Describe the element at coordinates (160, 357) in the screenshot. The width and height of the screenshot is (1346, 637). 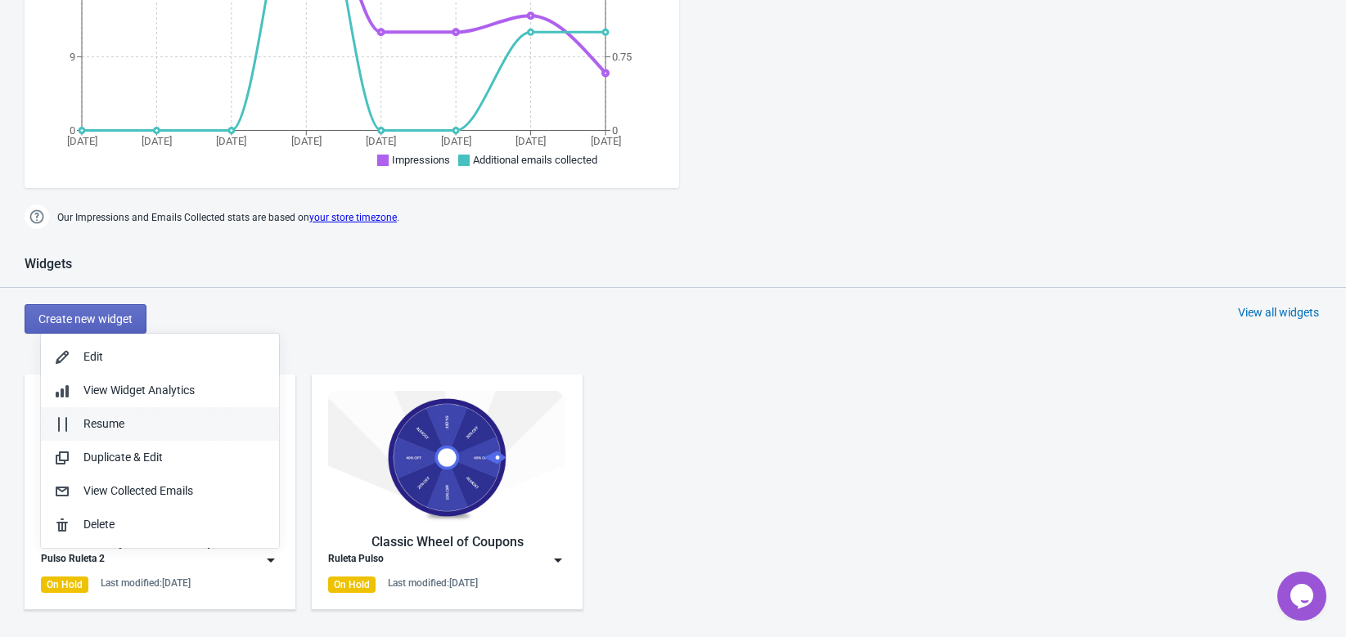
I see `button: Edit` at that location.